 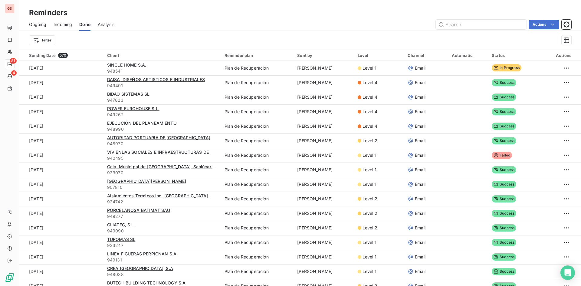 I want to click on span: 933247, so click(x=162, y=245).